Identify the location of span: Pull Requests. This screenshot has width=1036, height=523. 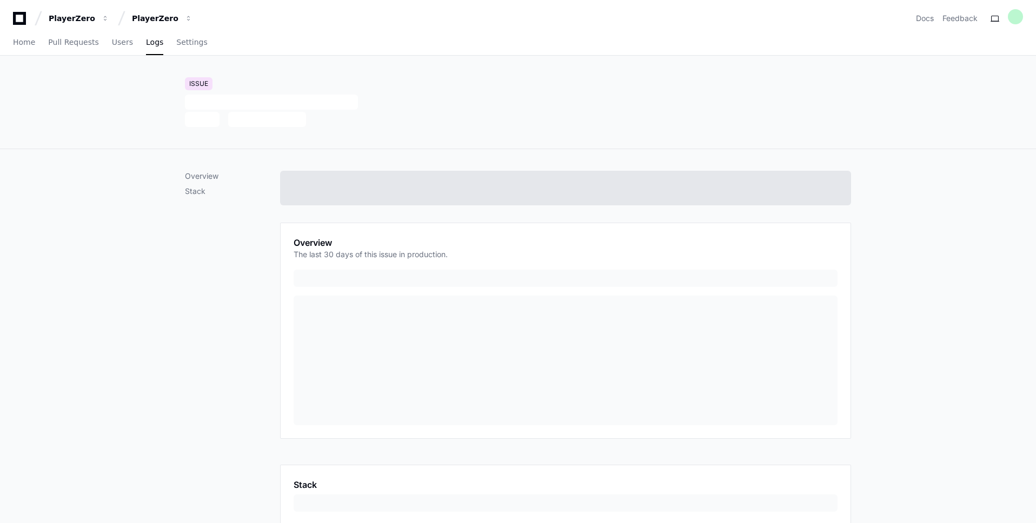
(73, 42).